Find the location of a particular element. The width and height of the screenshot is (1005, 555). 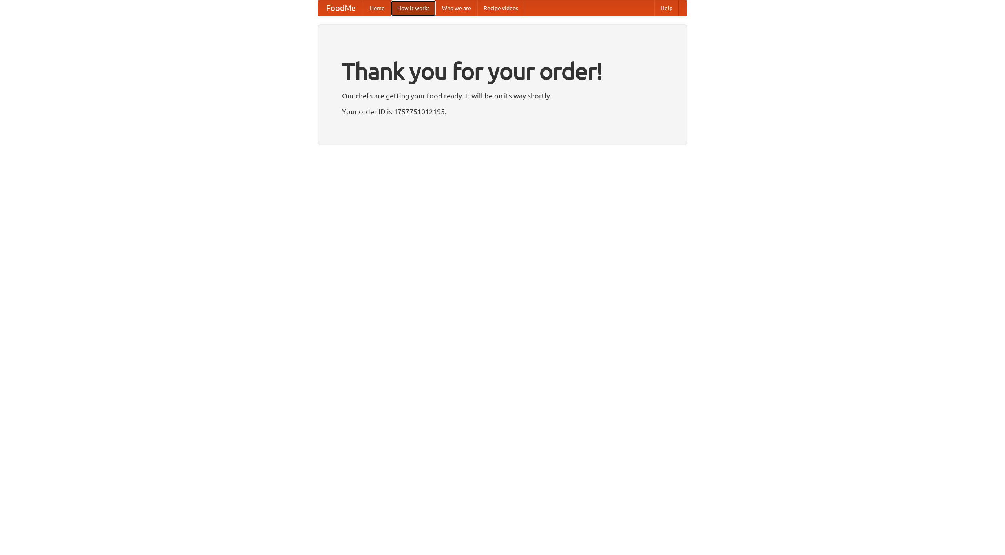

a: FoodMe is located at coordinates (341, 8).